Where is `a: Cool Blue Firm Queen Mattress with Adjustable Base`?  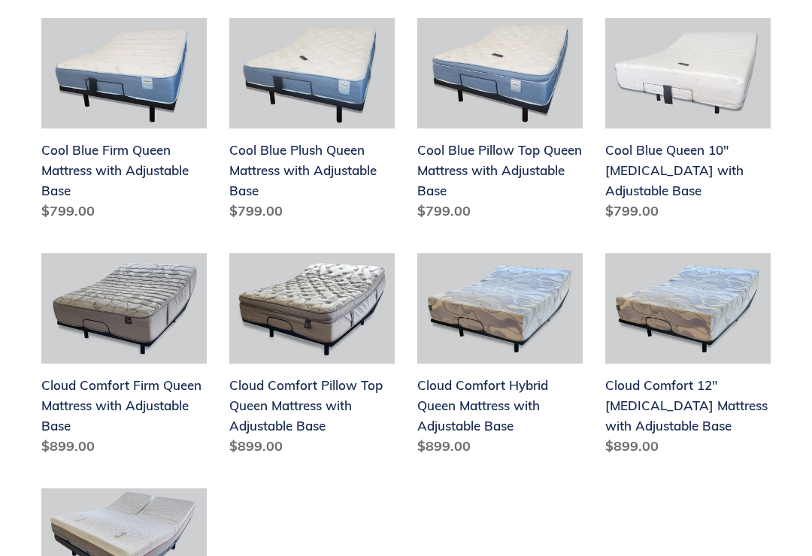
a: Cool Blue Firm Queen Mattress with Adjustable Base is located at coordinates (124, 123).